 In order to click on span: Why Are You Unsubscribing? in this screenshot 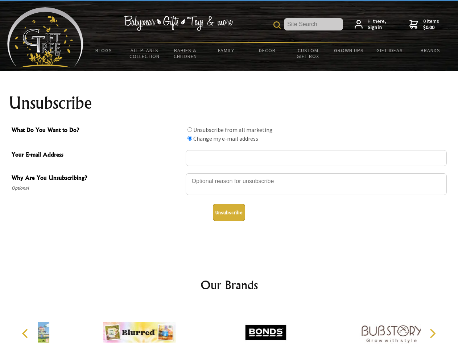, I will do `click(97, 178)`.